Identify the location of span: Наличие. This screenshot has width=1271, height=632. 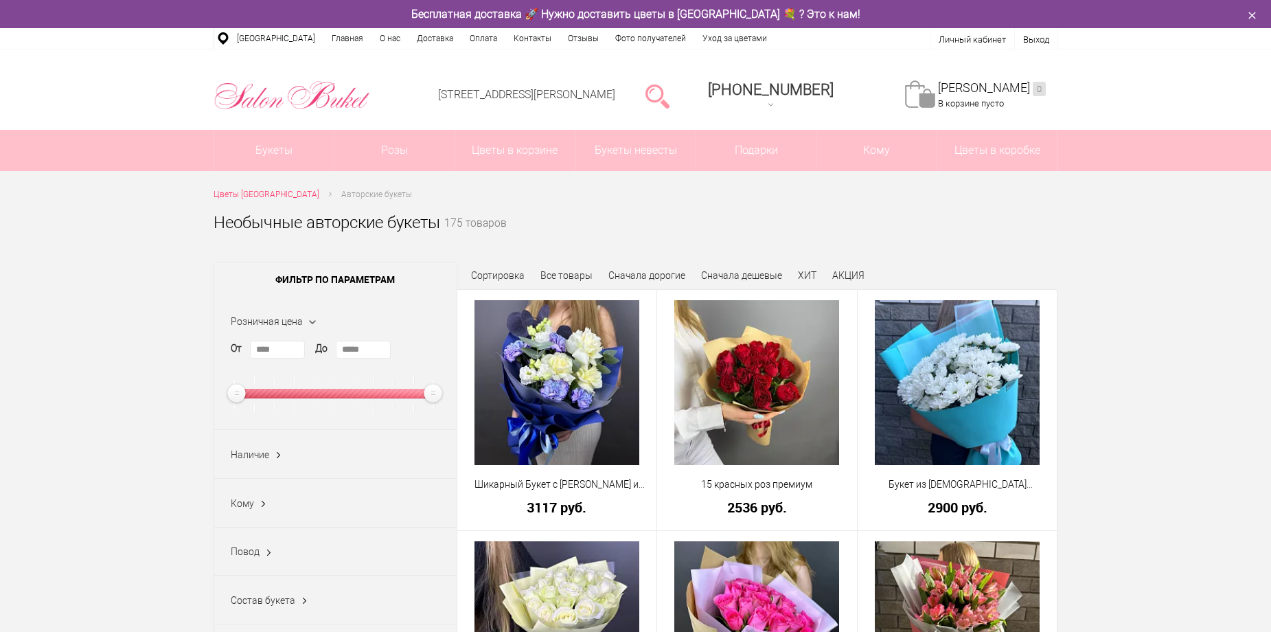
(250, 454).